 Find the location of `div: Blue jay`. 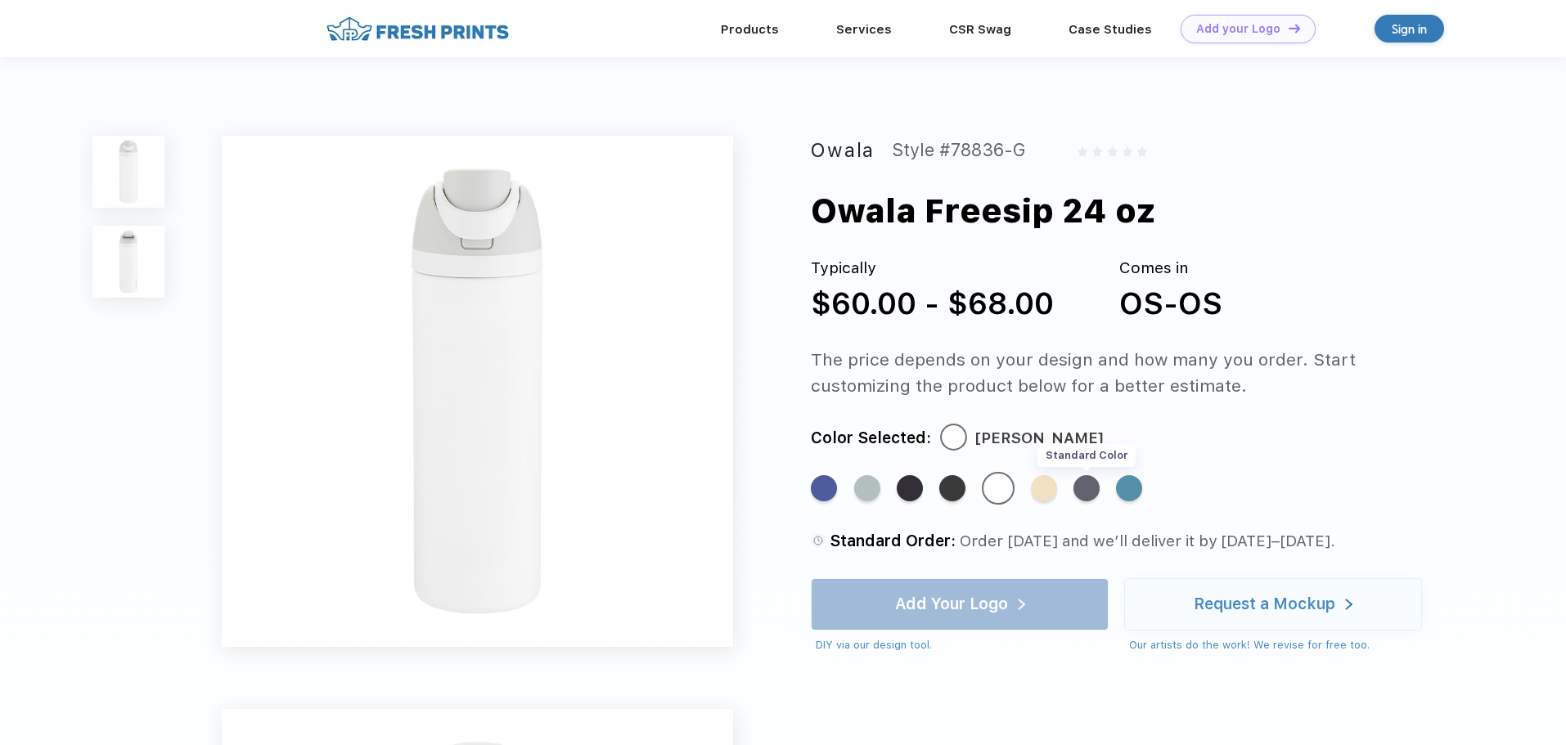

div: Blue jay is located at coordinates (824, 488).